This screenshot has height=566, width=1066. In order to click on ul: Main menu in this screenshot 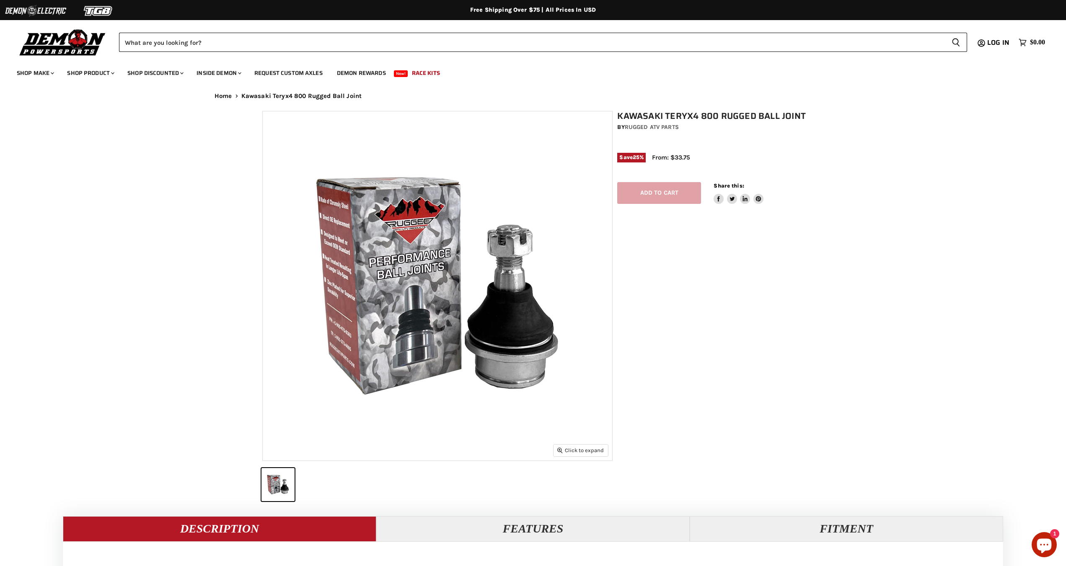, I will do `click(526, 71)`.